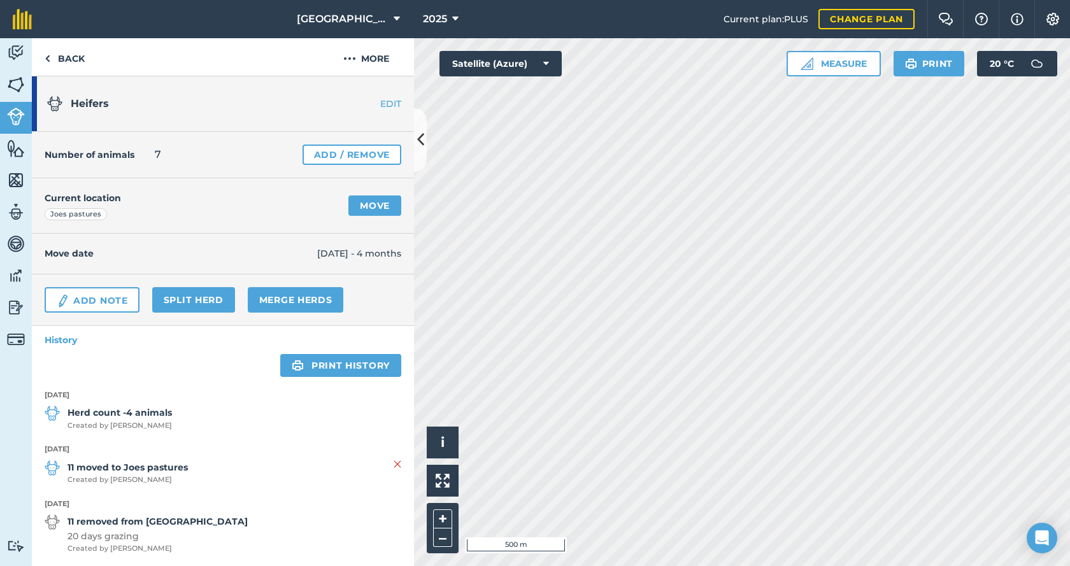 Image resolution: width=1070 pixels, height=566 pixels. Describe the element at coordinates (92, 300) in the screenshot. I see `a: Add Note` at that location.